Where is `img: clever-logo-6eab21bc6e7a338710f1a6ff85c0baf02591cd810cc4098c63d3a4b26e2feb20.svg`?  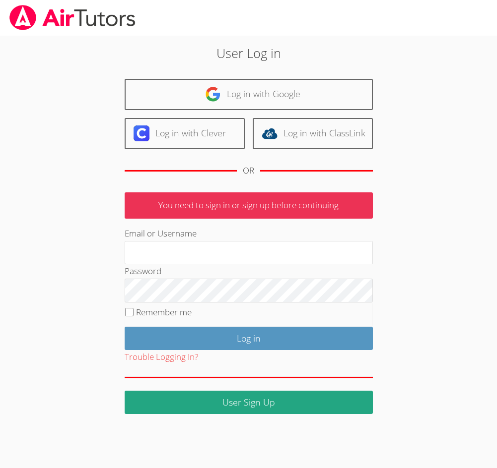 img: clever-logo-6eab21bc6e7a338710f1a6ff85c0baf02591cd810cc4098c63d3a4b26e2feb20.svg is located at coordinates (141, 133).